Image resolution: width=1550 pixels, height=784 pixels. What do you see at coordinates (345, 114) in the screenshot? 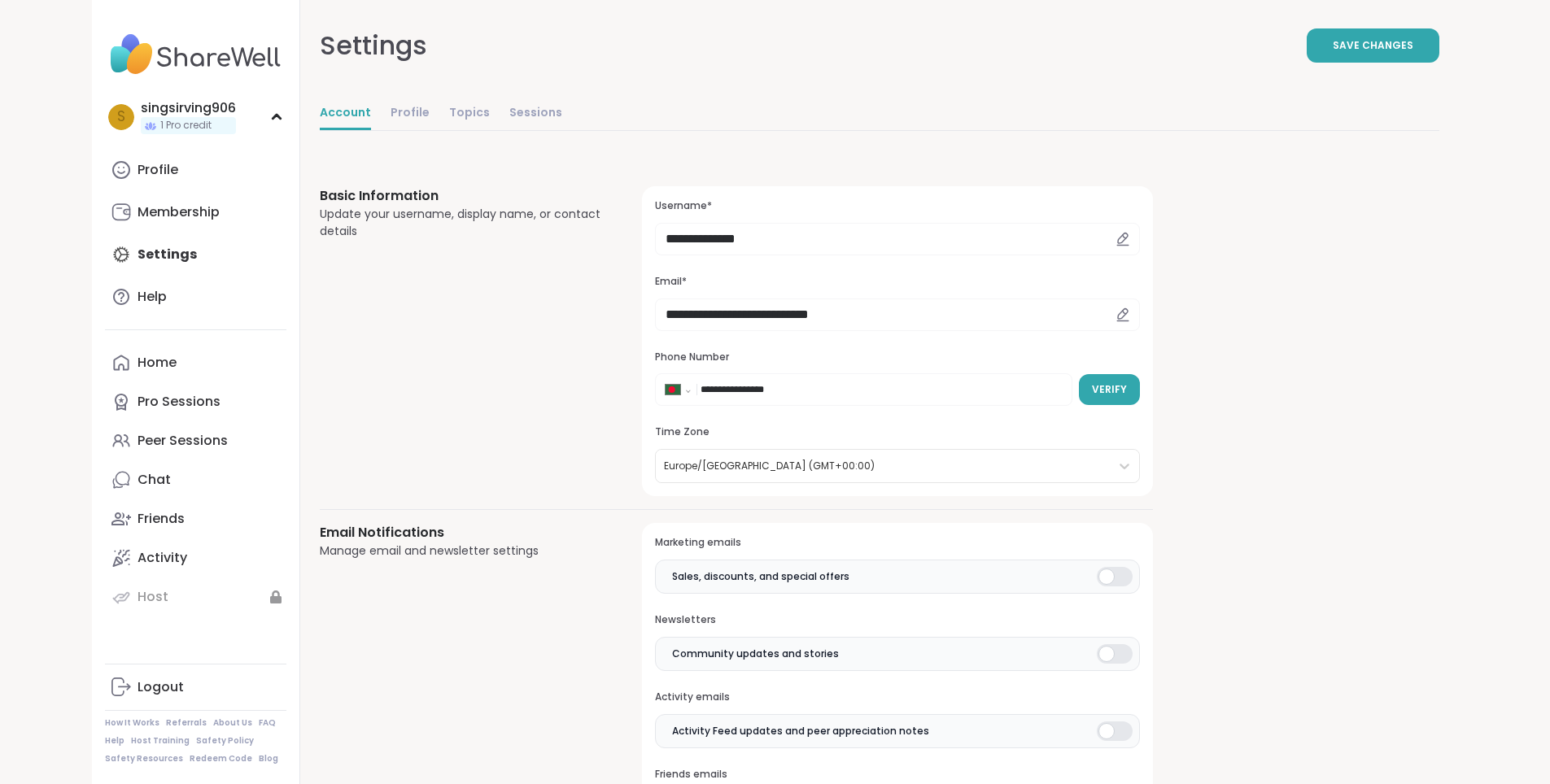
I see `a: Account` at bounding box center [345, 114].